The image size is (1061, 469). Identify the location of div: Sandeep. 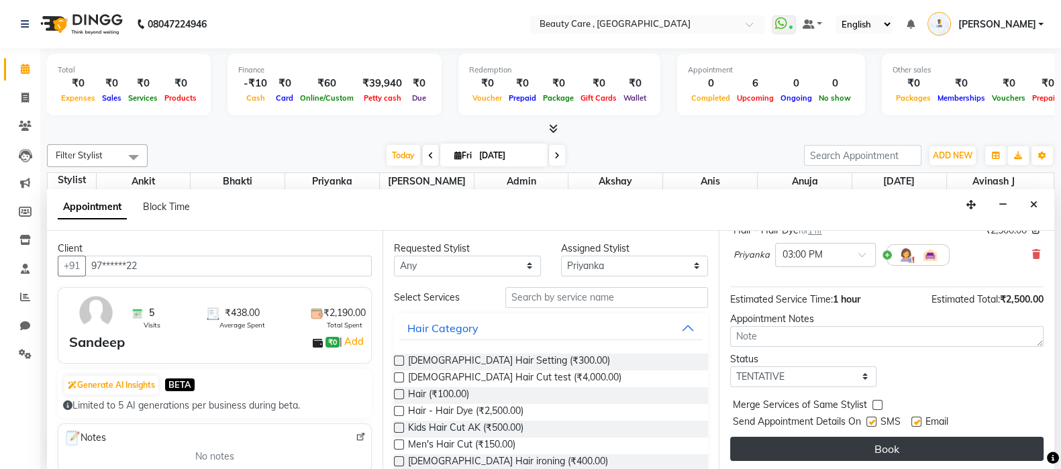
(97, 342).